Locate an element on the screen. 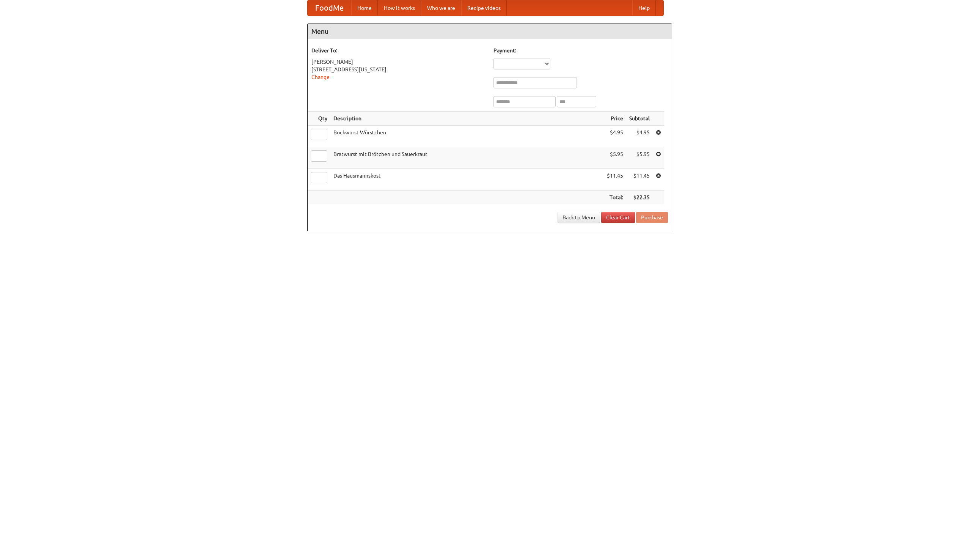 The image size is (971, 537). h5: Payment: is located at coordinates (581, 50).